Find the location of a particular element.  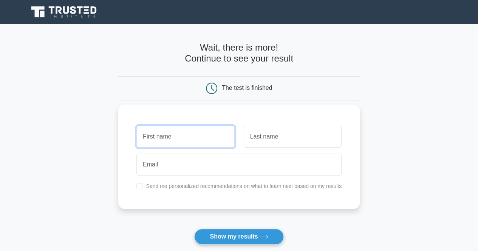

input: First name is located at coordinates (185, 137).